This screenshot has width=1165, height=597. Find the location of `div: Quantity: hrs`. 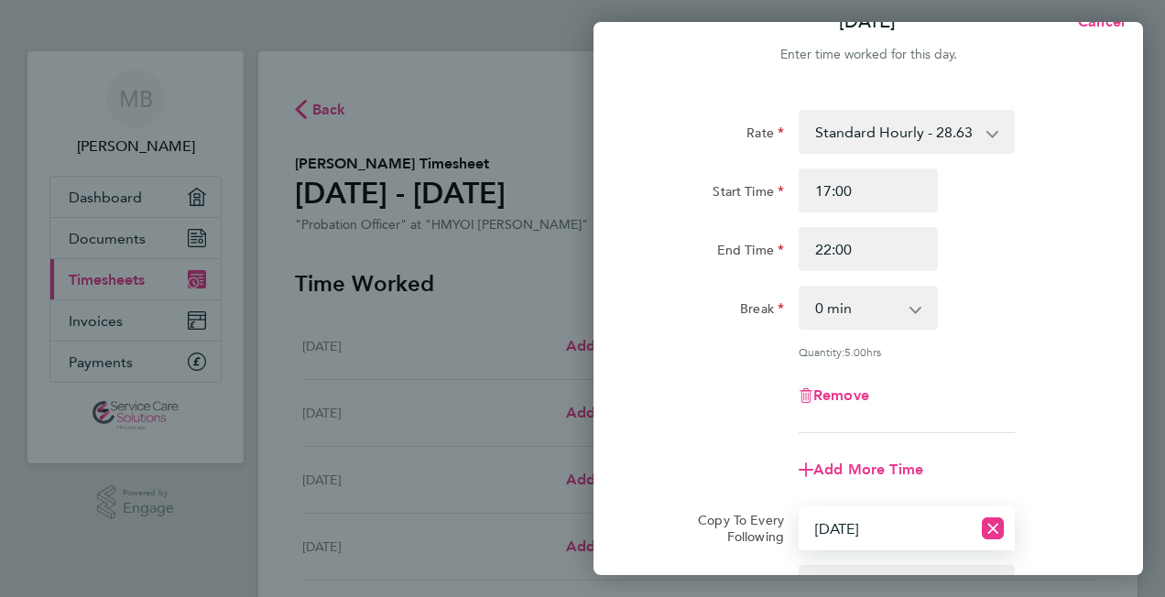

div: Quantity: hrs is located at coordinates (907, 352).